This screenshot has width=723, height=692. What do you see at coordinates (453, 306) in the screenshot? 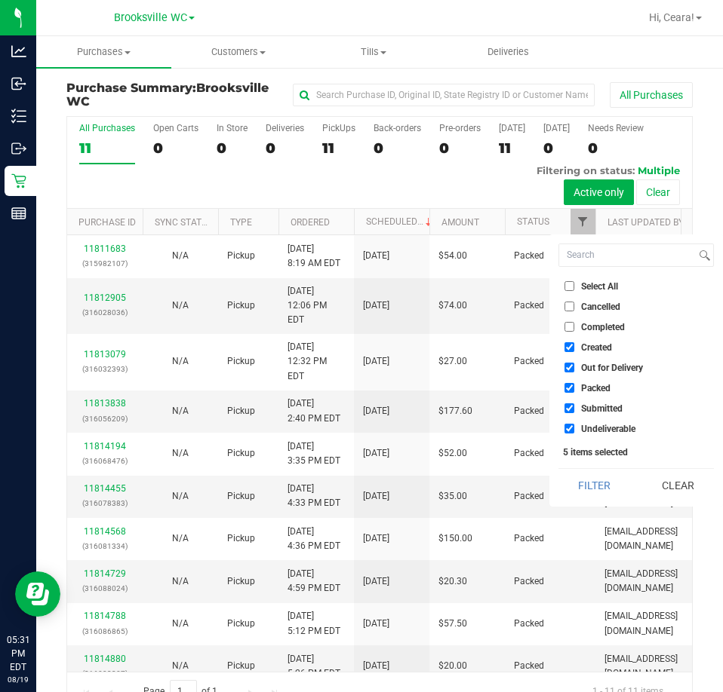
I see `span: $74.00` at bounding box center [453, 306].